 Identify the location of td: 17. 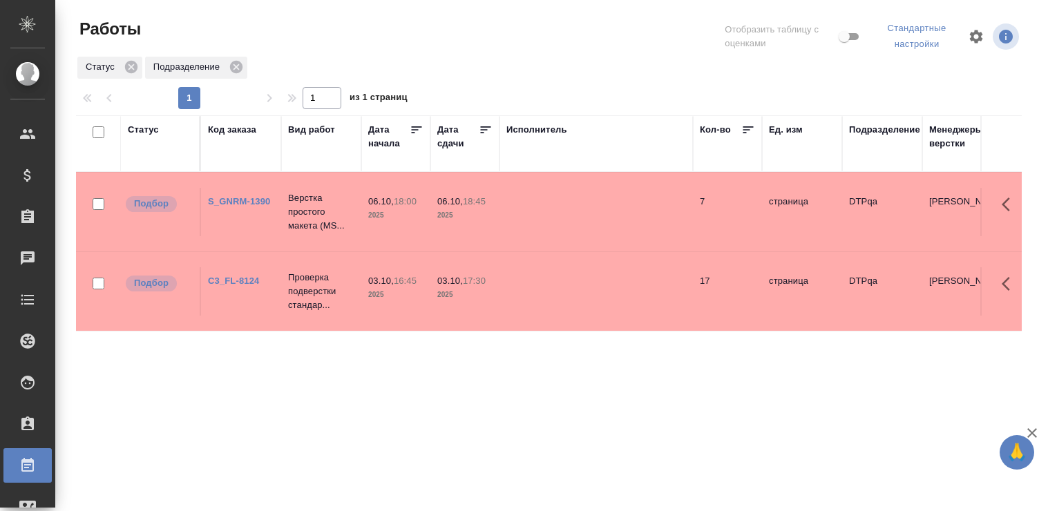
(728, 292).